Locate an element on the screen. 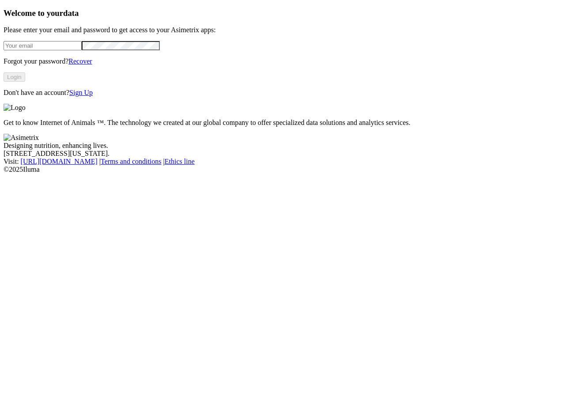 This screenshot has height=396, width=562. img: Logo is located at coordinates (15, 108).